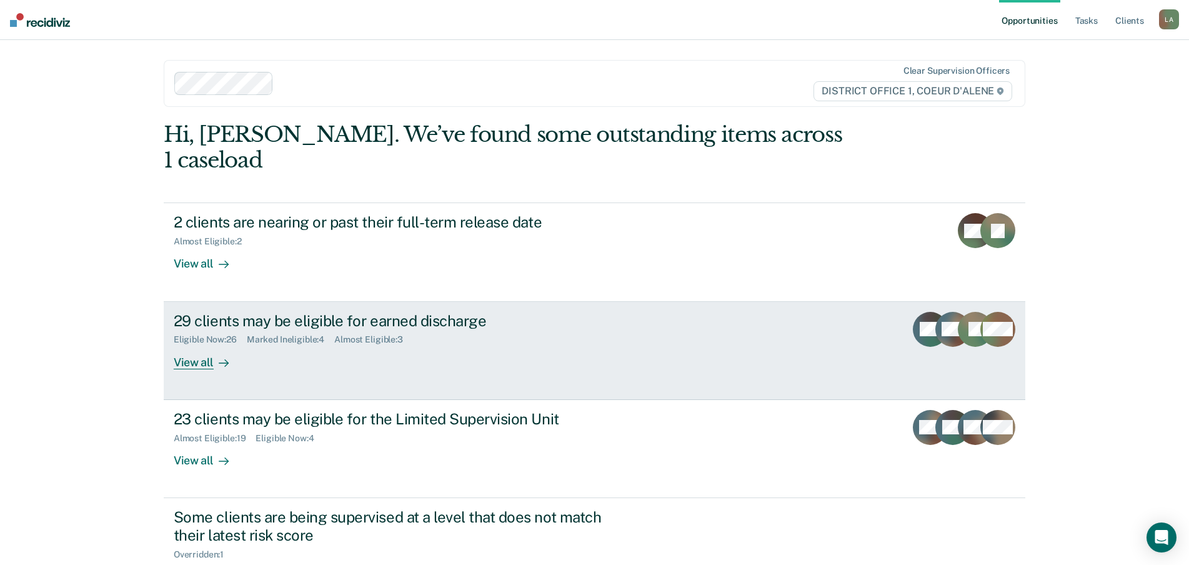 The height and width of the screenshot is (565, 1189). What do you see at coordinates (594, 252) in the screenshot?
I see `a: 2 clients are nearing or past their full-term release dateAlmost Eligible:2View all` at bounding box center [594, 252].